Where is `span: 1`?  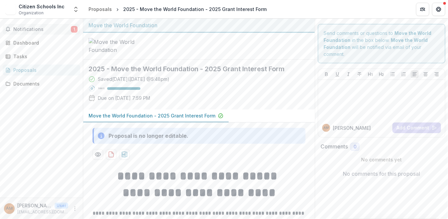
span: 1 is located at coordinates (74, 29).